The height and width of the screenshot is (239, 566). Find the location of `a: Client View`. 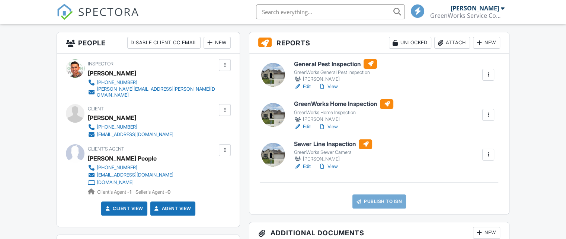

a: Client View is located at coordinates (124, 209).